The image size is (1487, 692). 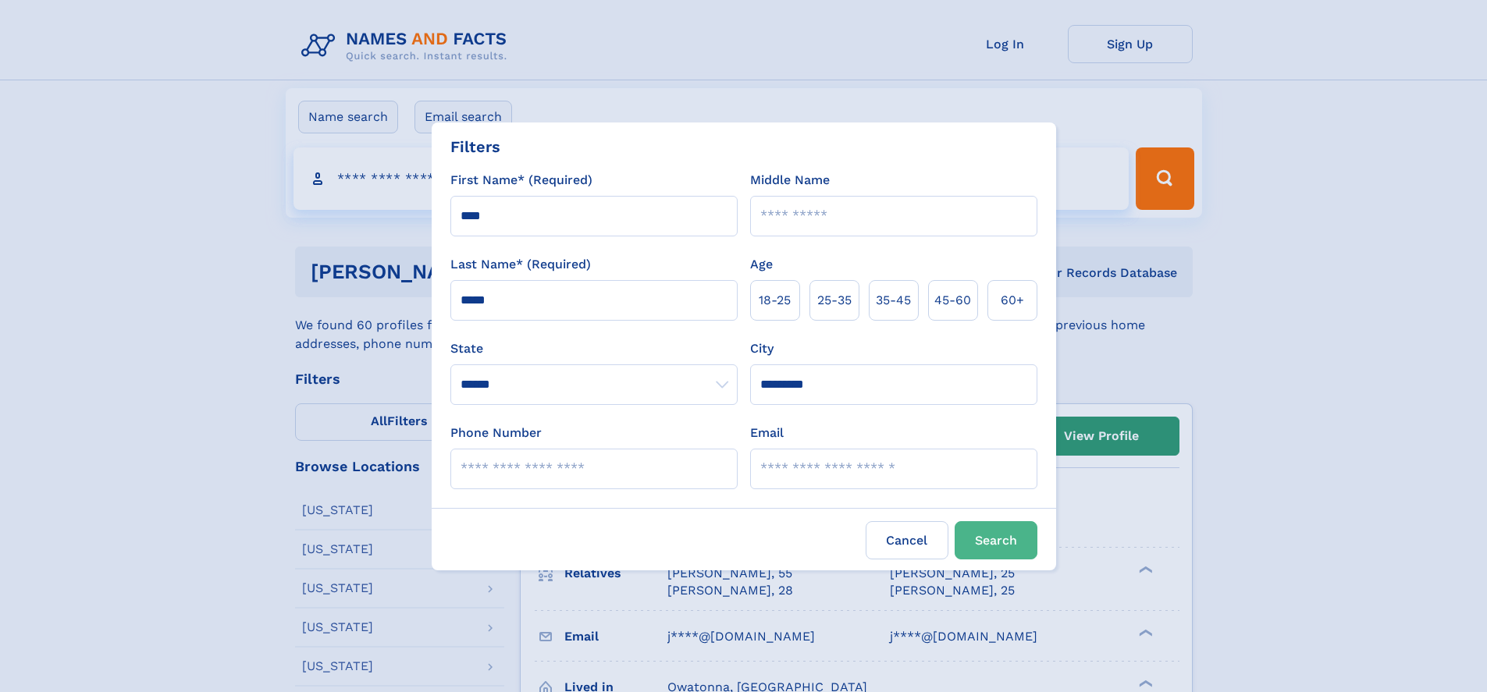 I want to click on label: Phone Number, so click(x=496, y=433).